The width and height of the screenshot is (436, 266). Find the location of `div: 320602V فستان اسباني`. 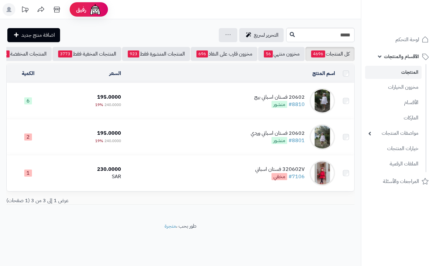

div: 320602V فستان اسباني is located at coordinates (280, 169).